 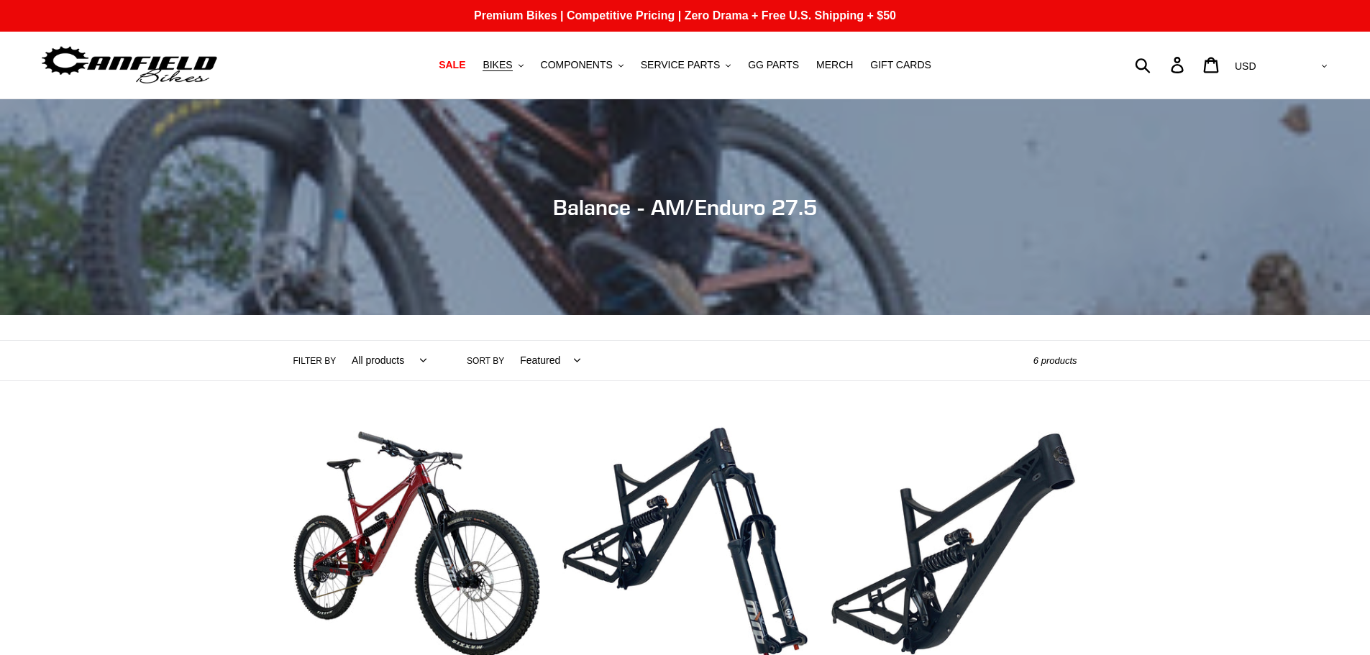 What do you see at coordinates (577, 65) in the screenshot?
I see `span: COMPONENTS` at bounding box center [577, 65].